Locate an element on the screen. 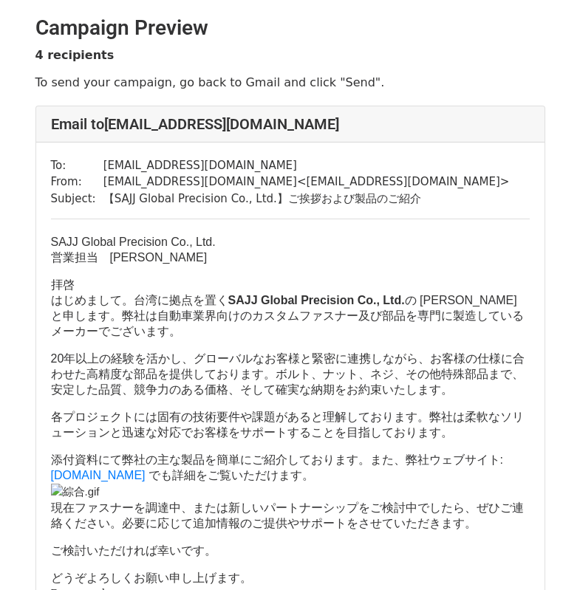 The image size is (580, 590). td: To: is located at coordinates (77, 166).